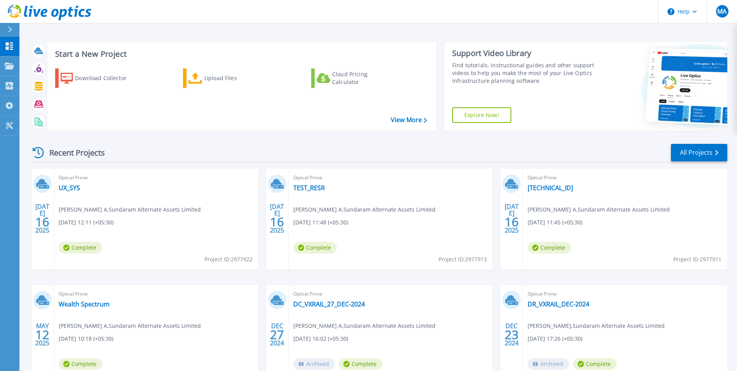  Describe the element at coordinates (558, 304) in the screenshot. I see `a: DR_VXRAIL_DEC-2024` at that location.